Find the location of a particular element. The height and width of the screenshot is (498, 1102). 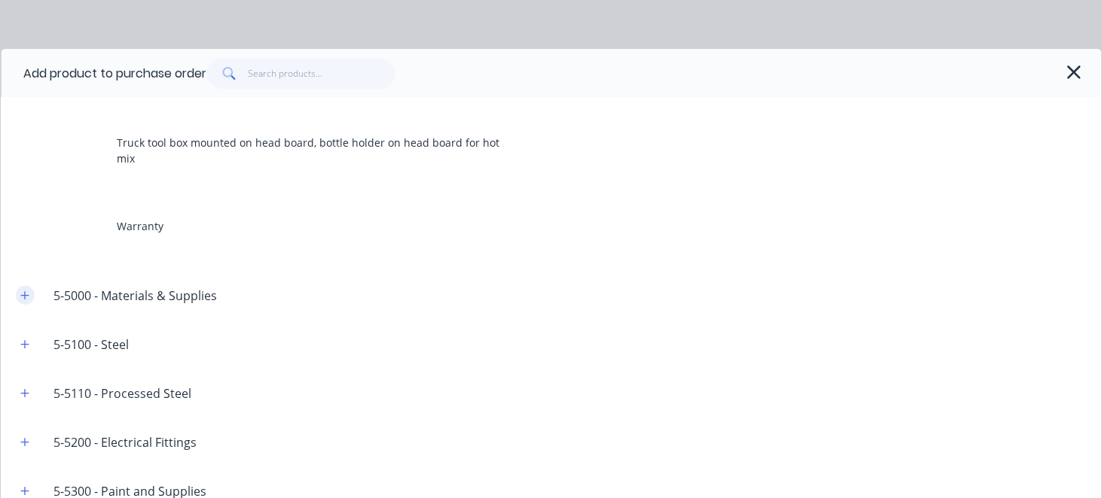

div: 5-5110 - Processed Steel is located at coordinates (123, 394).